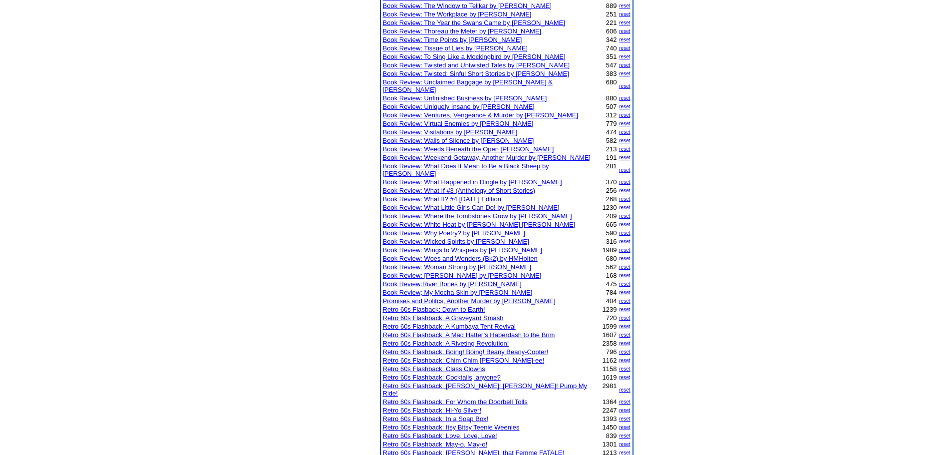 This screenshot has height=455, width=951. I want to click on font: 1393, so click(610, 418).